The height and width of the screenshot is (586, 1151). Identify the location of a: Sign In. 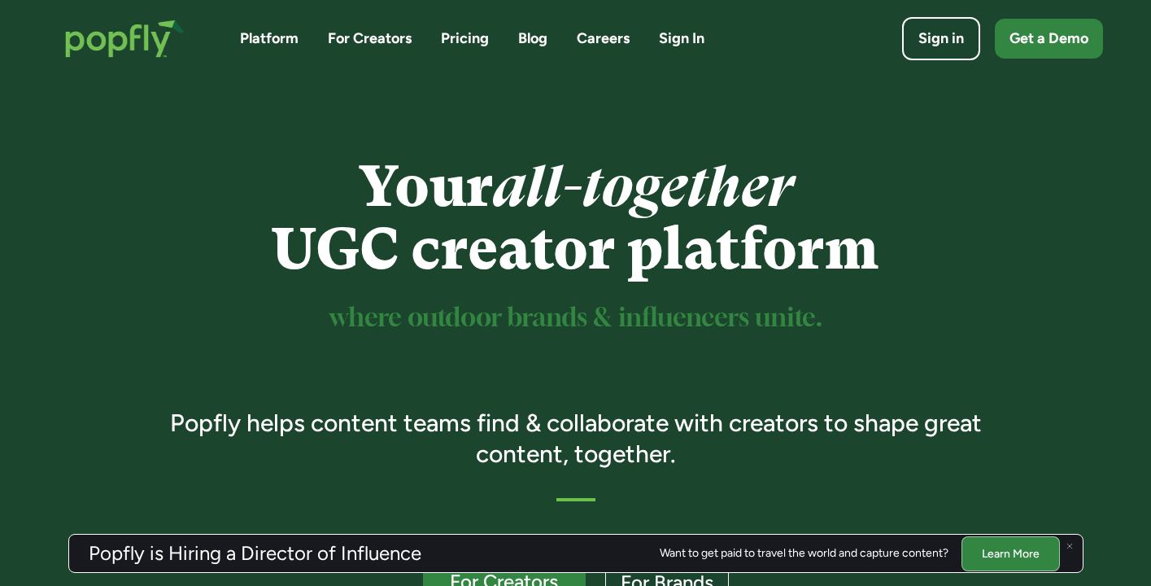
(682, 38).